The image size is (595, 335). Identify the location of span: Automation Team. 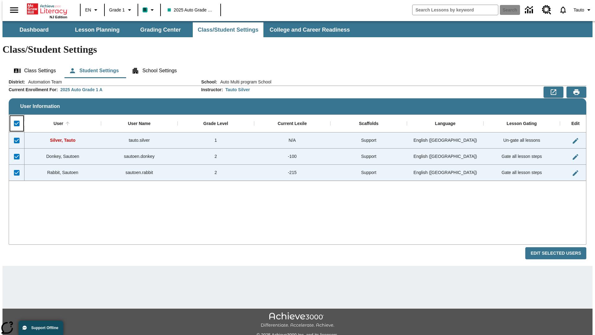
(43, 82).